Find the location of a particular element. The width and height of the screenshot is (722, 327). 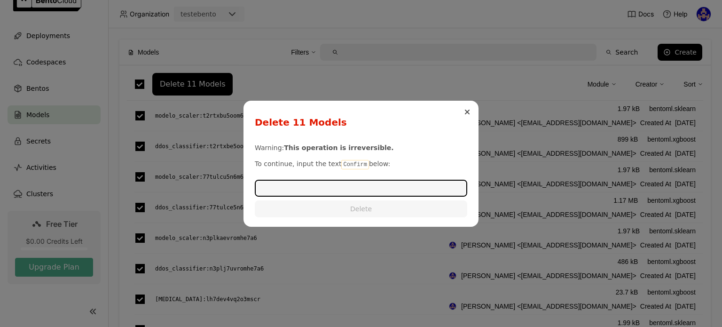

button: Delete is located at coordinates (361, 209).